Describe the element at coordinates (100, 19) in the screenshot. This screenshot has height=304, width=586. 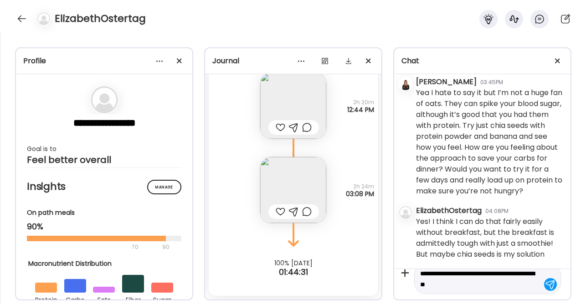
I see `h4: ElizabethOstertag` at that location.